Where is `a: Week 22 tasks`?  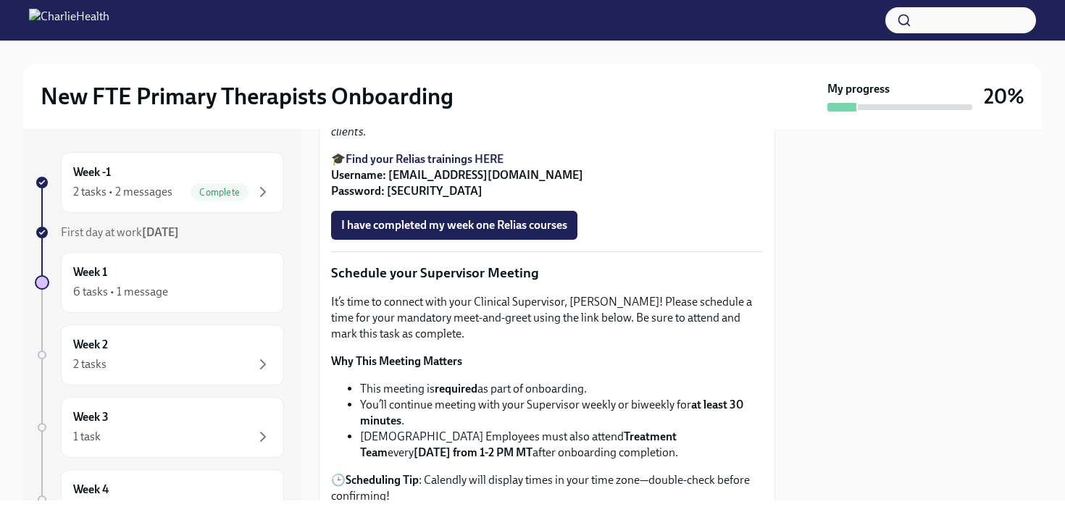
a: Week 22 tasks is located at coordinates (159, 355).